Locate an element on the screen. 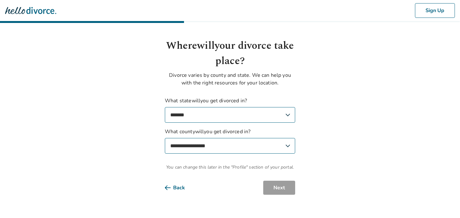 The width and height of the screenshot is (460, 218). select: What countywillyou get divorced in? is located at coordinates (230, 146).